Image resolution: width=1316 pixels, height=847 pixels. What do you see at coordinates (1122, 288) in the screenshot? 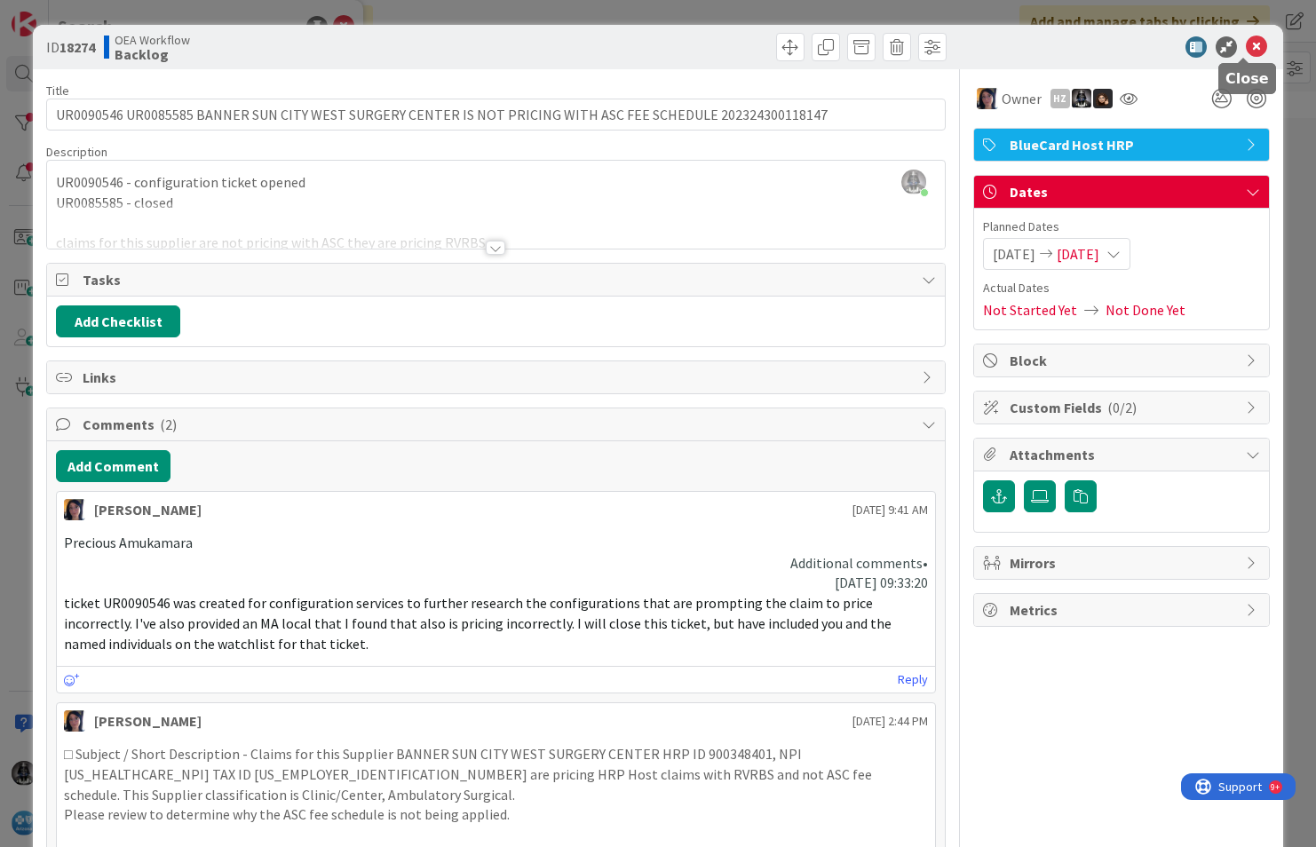
I see `span: Actual Dates` at bounding box center [1122, 288].